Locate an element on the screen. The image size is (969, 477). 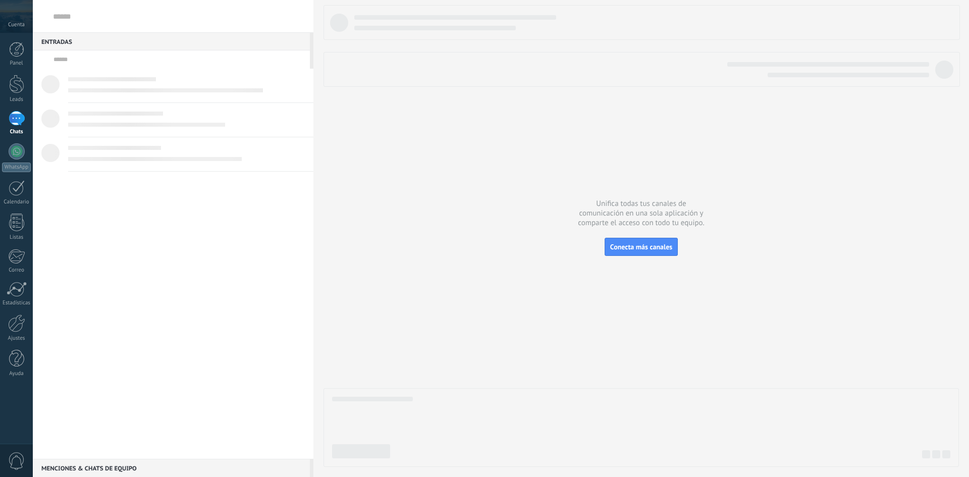
div: Entradas is located at coordinates (171, 41).